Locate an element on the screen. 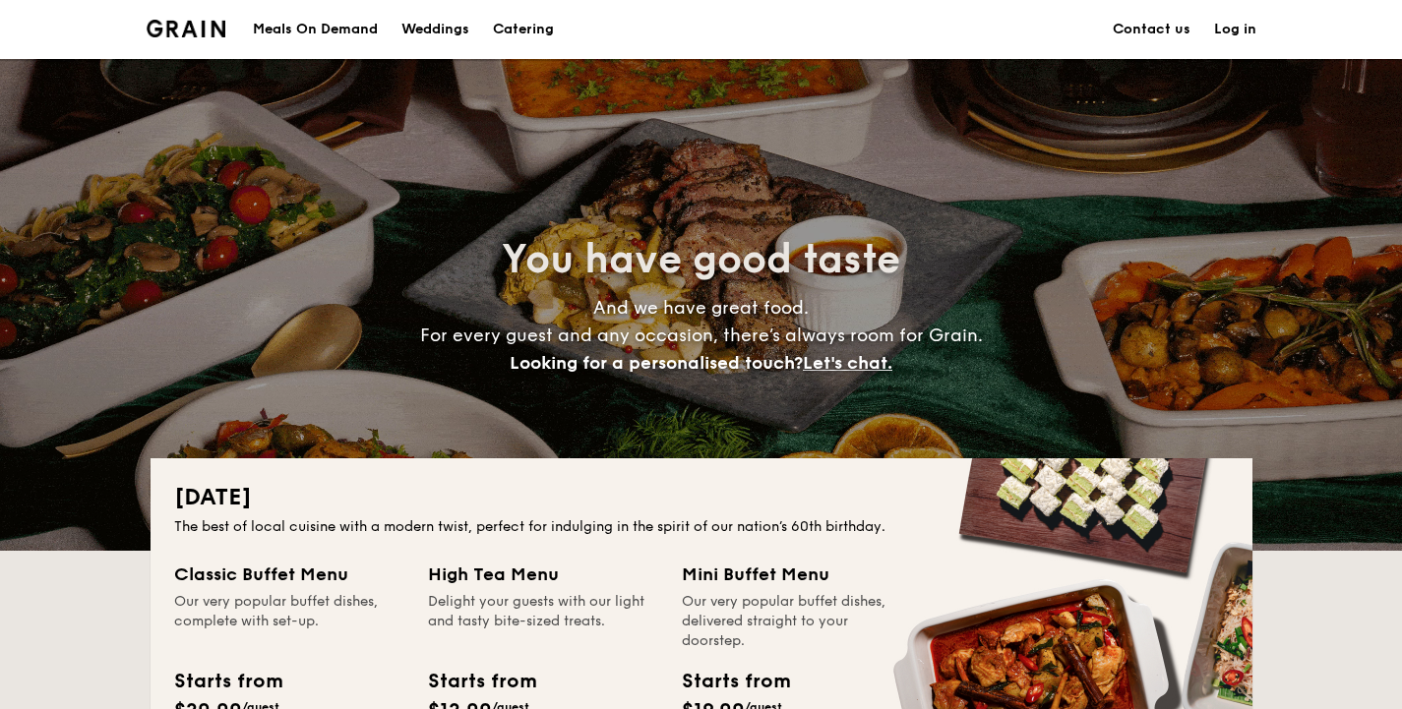 This screenshot has height=709, width=1402. div: Classic Buffet Menu is located at coordinates (289, 574).